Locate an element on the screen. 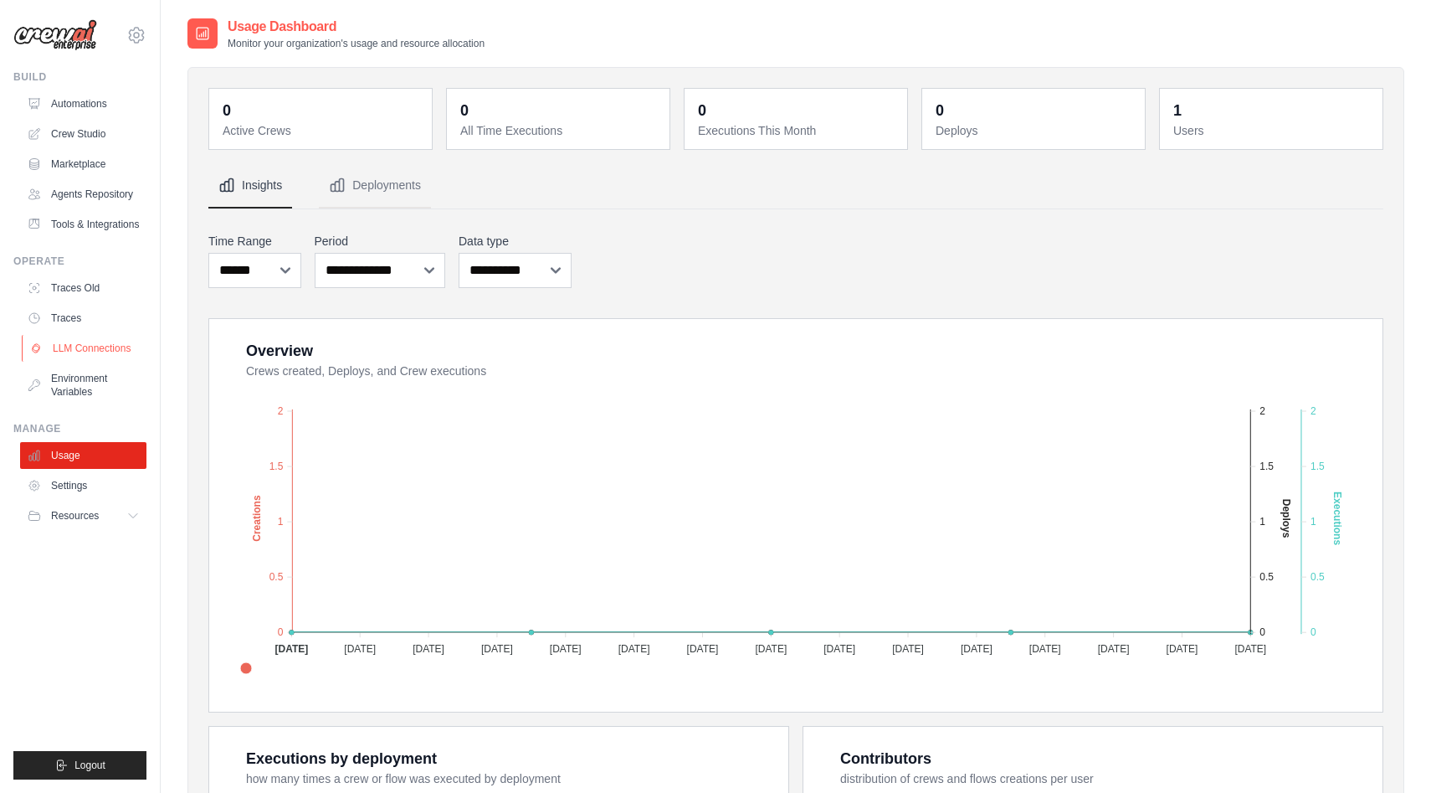 This screenshot has width=1431, height=793. dt: how many times a crew or flow was executed by deployment is located at coordinates (507, 778).